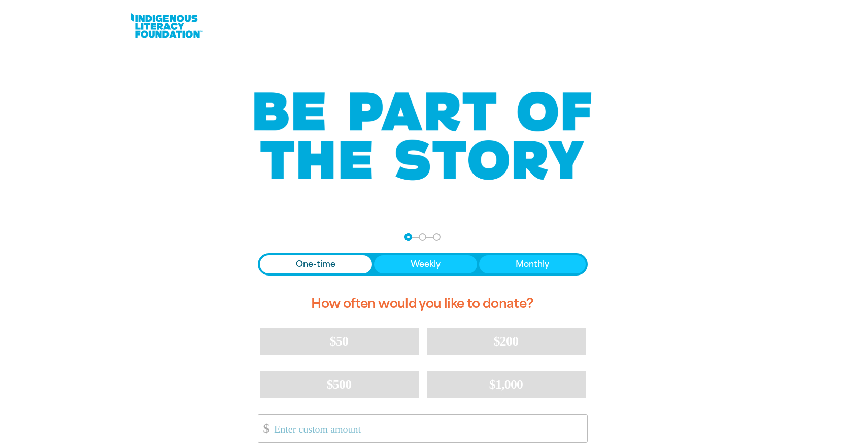 The height and width of the screenshot is (447, 845). What do you see at coordinates (423, 136) in the screenshot?
I see `img: Be part of the story` at bounding box center [423, 136].